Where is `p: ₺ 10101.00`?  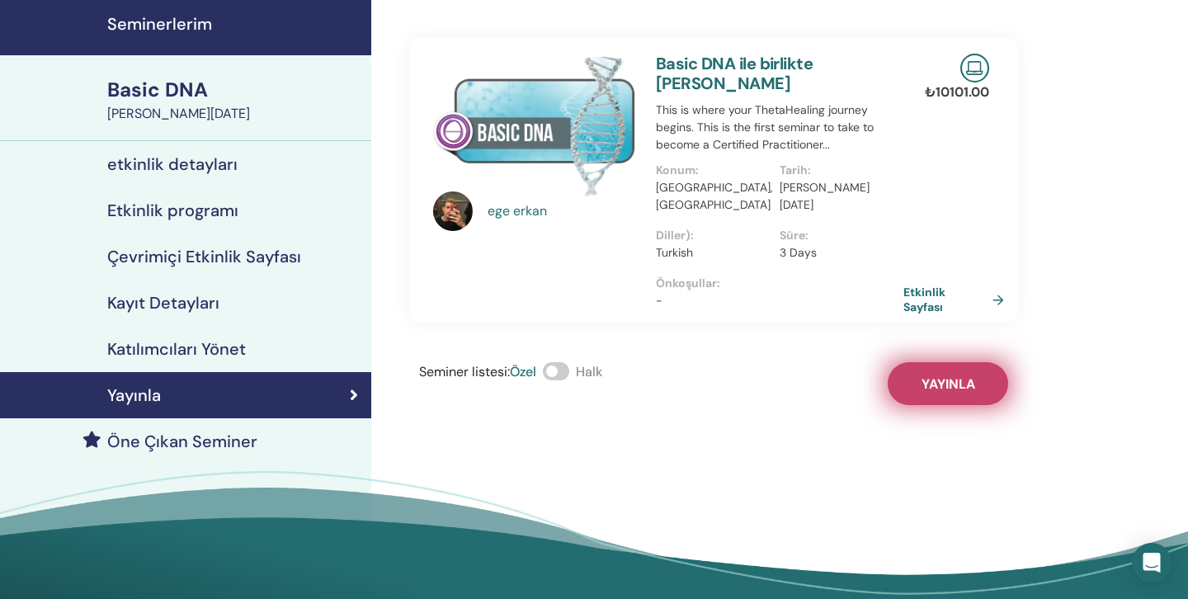 p: ₺ 10101.00 is located at coordinates (957, 92).